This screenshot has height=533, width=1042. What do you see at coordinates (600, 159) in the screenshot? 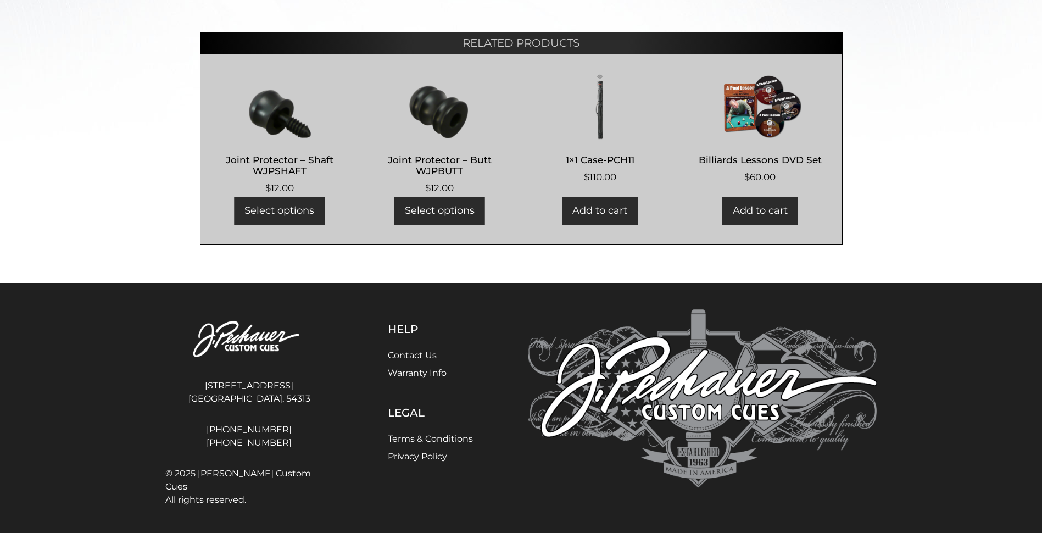
I see `h2: 1×1 Case-PCH11` at bounding box center [600, 159].